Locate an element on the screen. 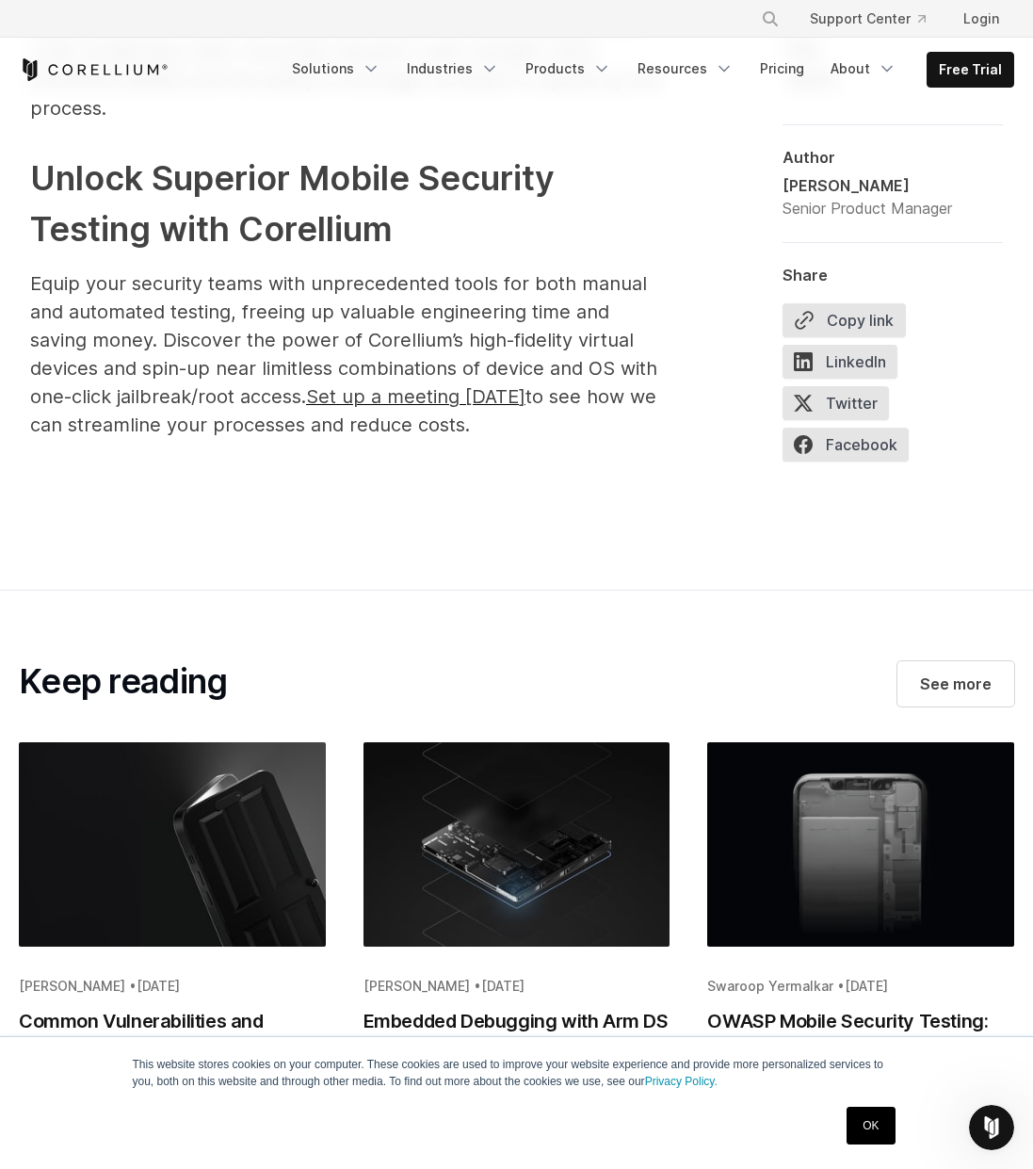  img: Common Vulnerabilities and Exposures Examples in Mobile Application Testing is located at coordinates (172, 865).